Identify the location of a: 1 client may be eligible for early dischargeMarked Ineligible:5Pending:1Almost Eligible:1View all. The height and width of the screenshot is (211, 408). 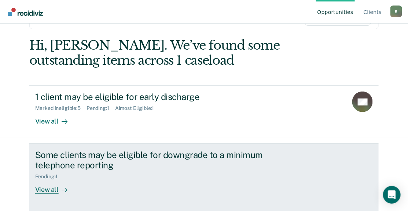
(204, 114).